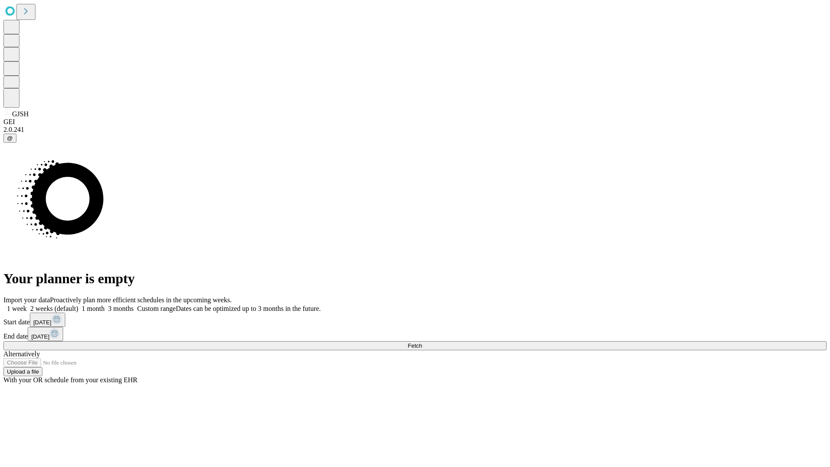 The image size is (830, 467). Describe the element at coordinates (415, 345) in the screenshot. I see `span: Fetch` at that location.